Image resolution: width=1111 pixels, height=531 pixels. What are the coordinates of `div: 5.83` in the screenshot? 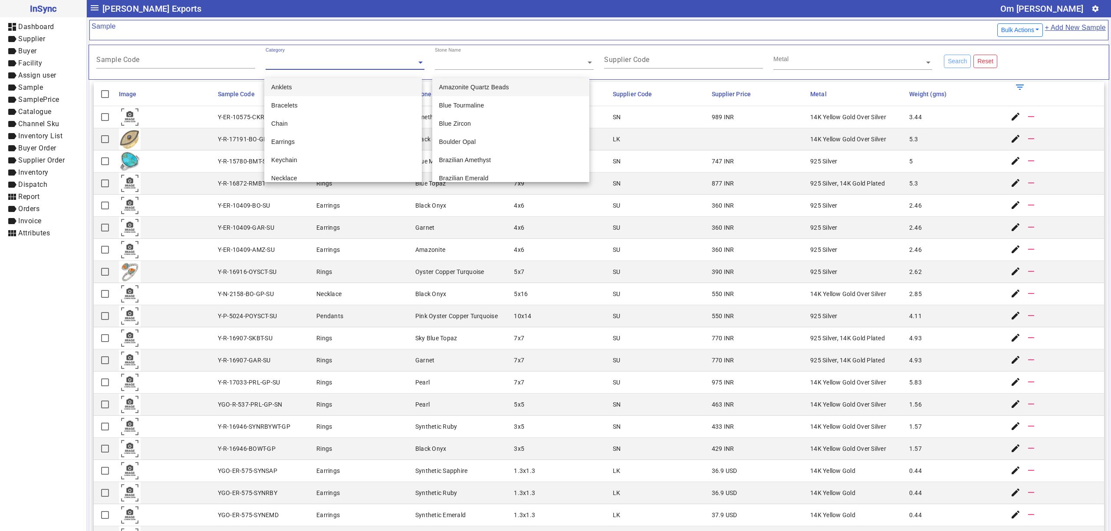 It's located at (915, 383).